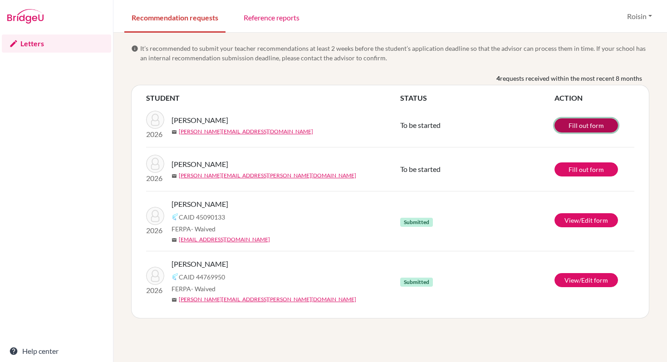 This screenshot has height=362, width=667. Describe the element at coordinates (25, 16) in the screenshot. I see `img: Bridge-U` at that location.